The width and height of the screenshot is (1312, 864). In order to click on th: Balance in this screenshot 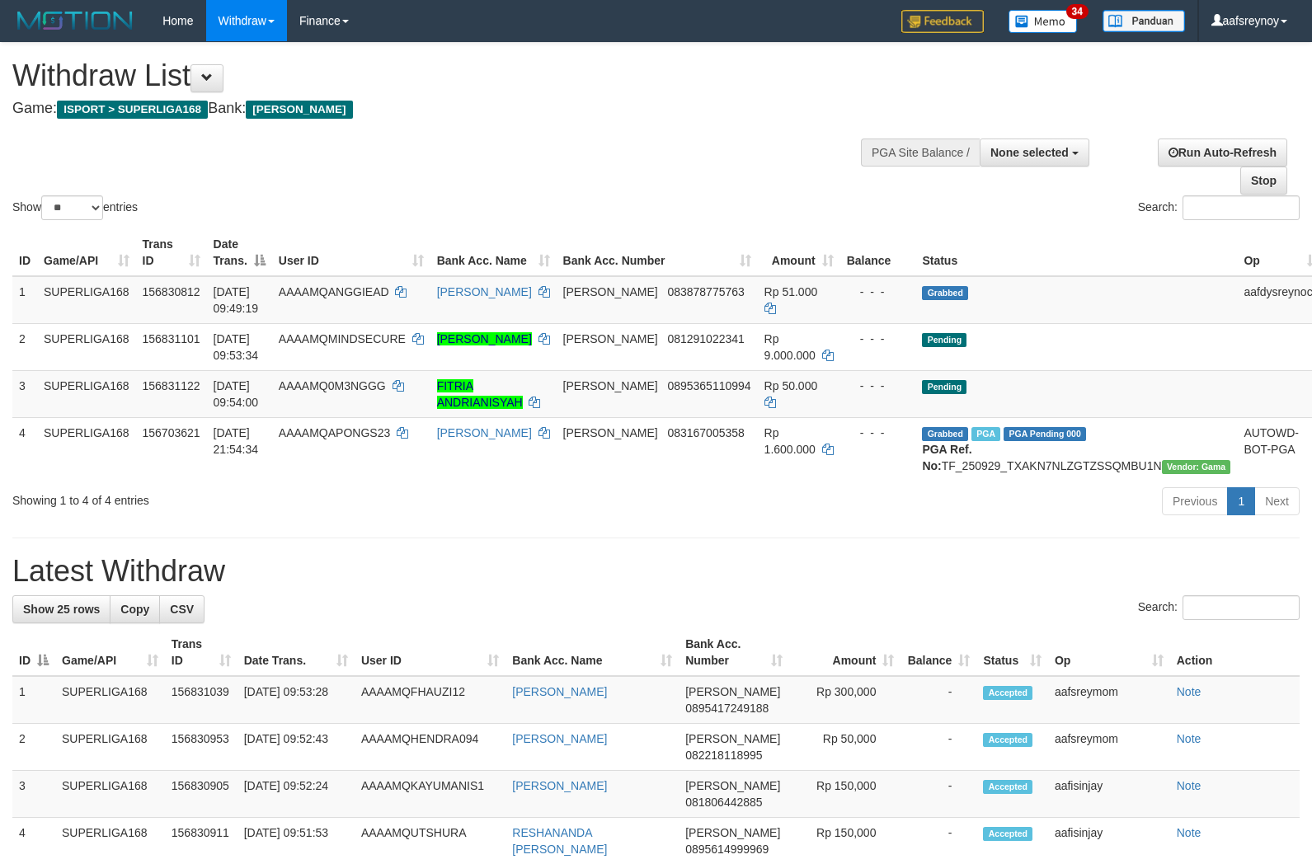, I will do `click(878, 252)`.